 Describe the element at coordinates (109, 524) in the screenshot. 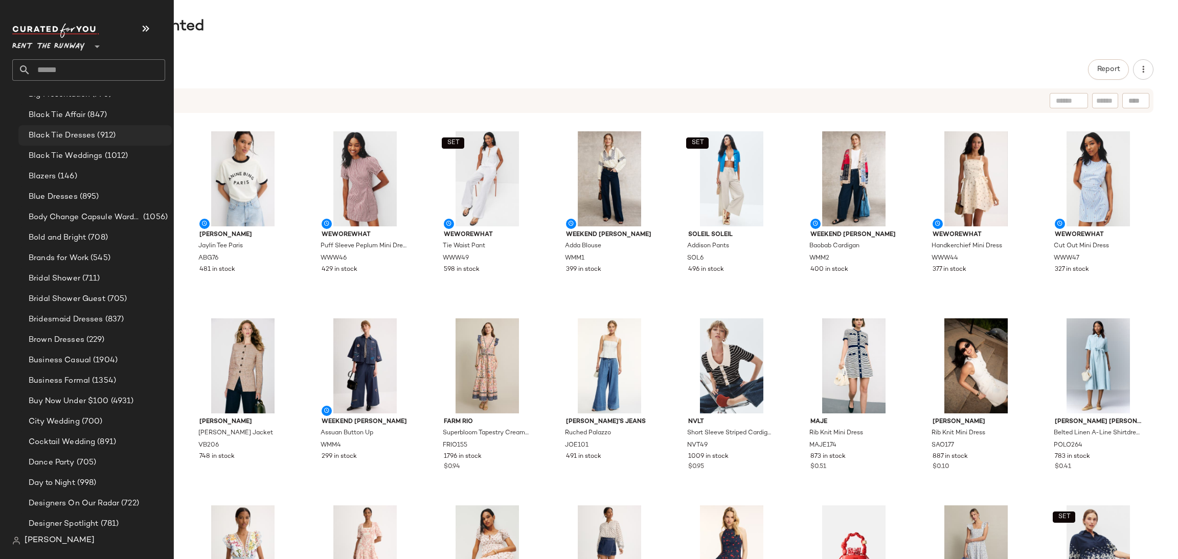

I see `span: (781)` at that location.